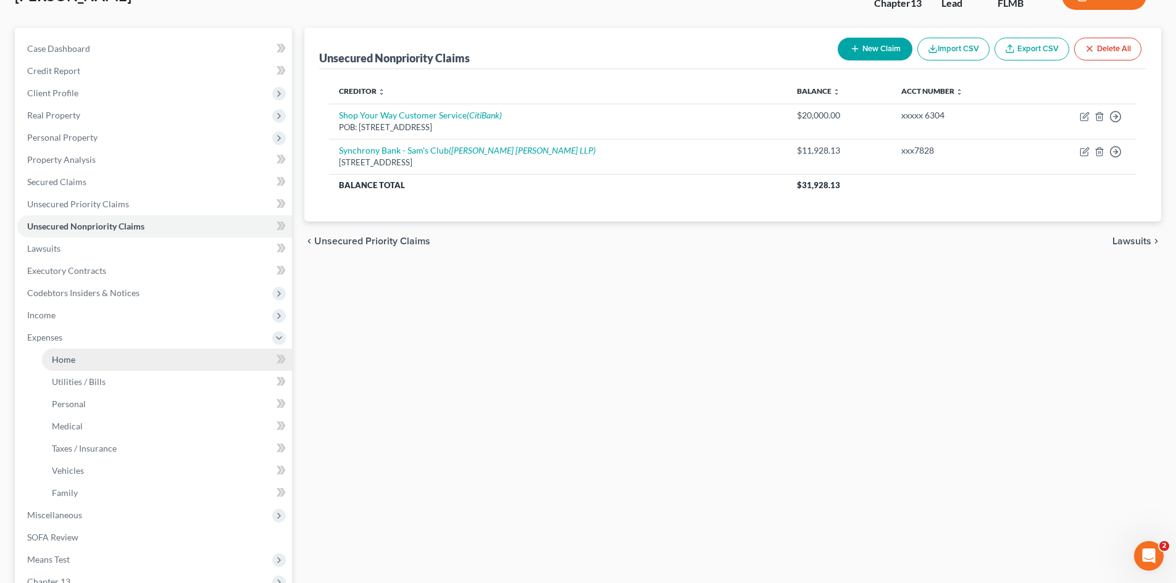 The height and width of the screenshot is (583, 1176). I want to click on a: Home, so click(167, 360).